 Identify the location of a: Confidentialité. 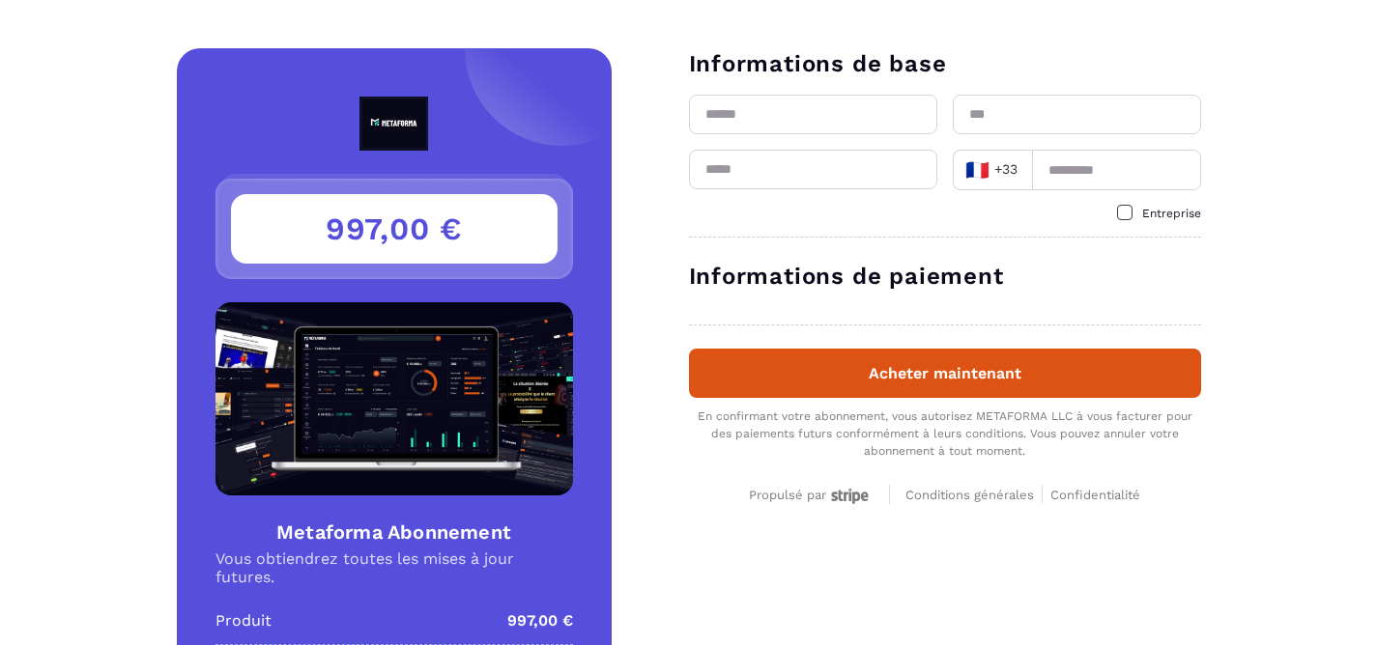
(1095, 494).